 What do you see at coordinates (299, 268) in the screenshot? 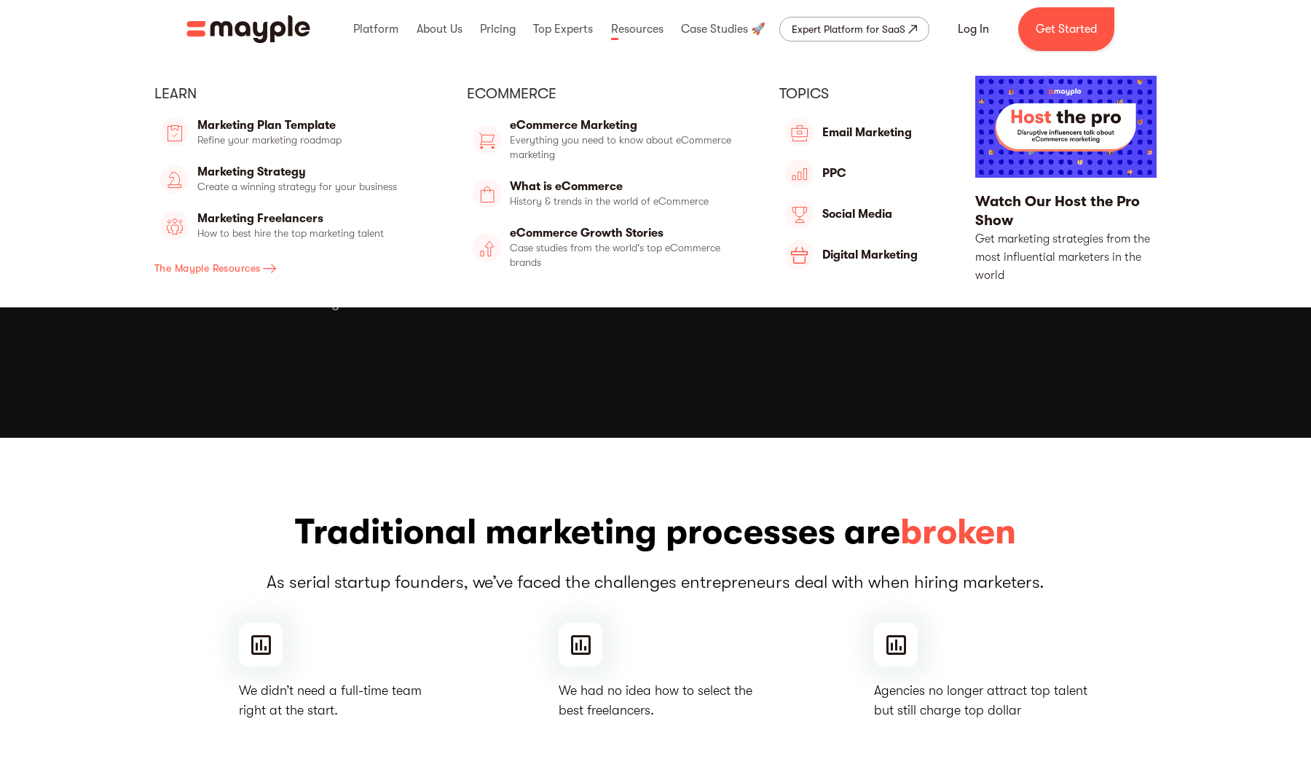
I see `a: The Mayple Resources` at bounding box center [299, 268].